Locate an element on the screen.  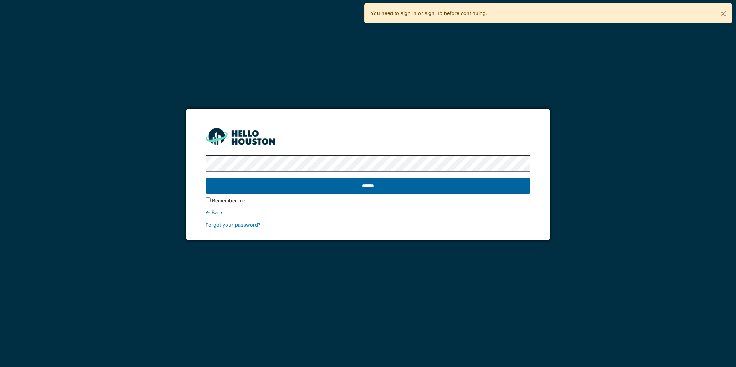
div: You need to sign in or sign up before continuing. is located at coordinates (548, 13).